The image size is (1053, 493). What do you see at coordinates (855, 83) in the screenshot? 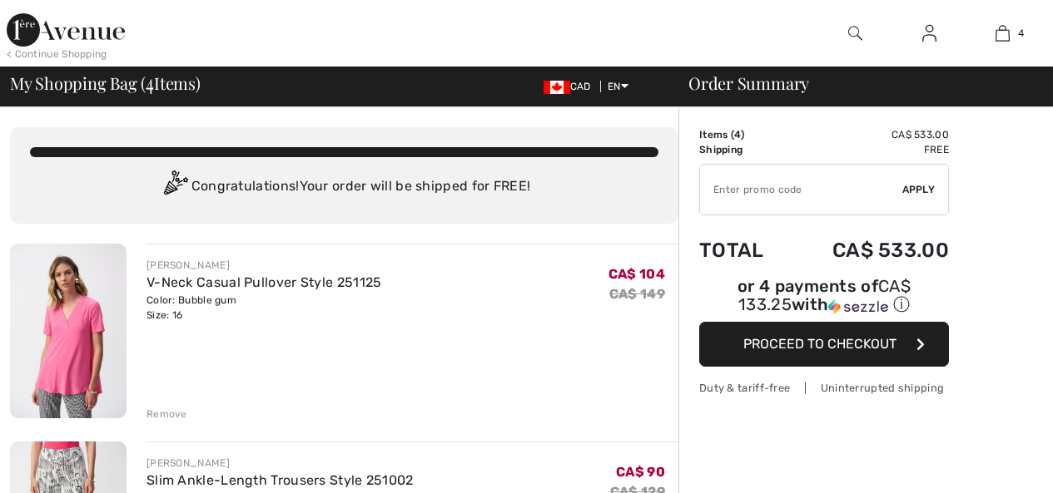
I see `div: Order Summary` at bounding box center [855, 83].